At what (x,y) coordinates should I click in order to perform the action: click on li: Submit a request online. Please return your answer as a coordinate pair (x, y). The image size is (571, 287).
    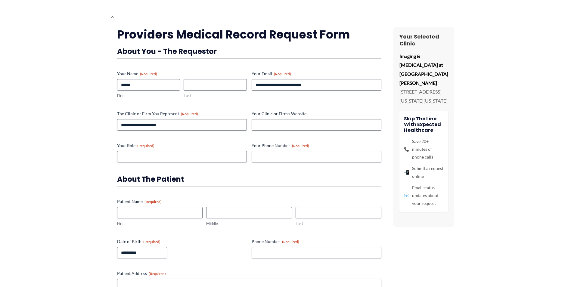
    Looking at the image, I should click on (423, 172).